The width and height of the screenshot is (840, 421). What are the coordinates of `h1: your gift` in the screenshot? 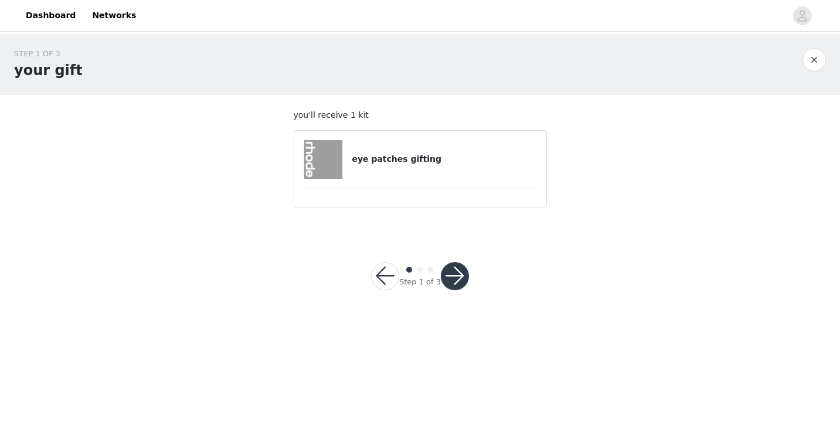 It's located at (48, 70).